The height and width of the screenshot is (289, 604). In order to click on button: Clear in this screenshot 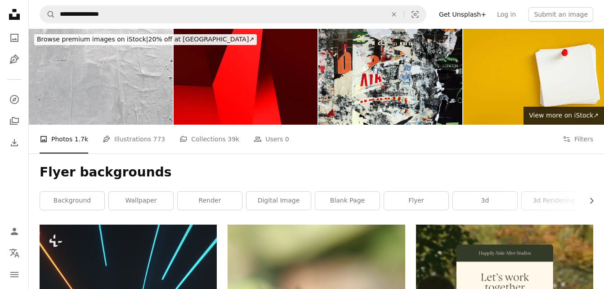, I will do `click(394, 14)`.